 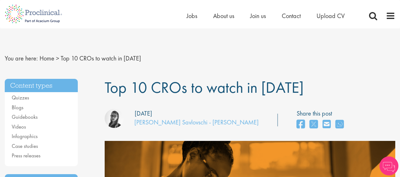 I want to click on a: Quizzes, so click(x=20, y=97).